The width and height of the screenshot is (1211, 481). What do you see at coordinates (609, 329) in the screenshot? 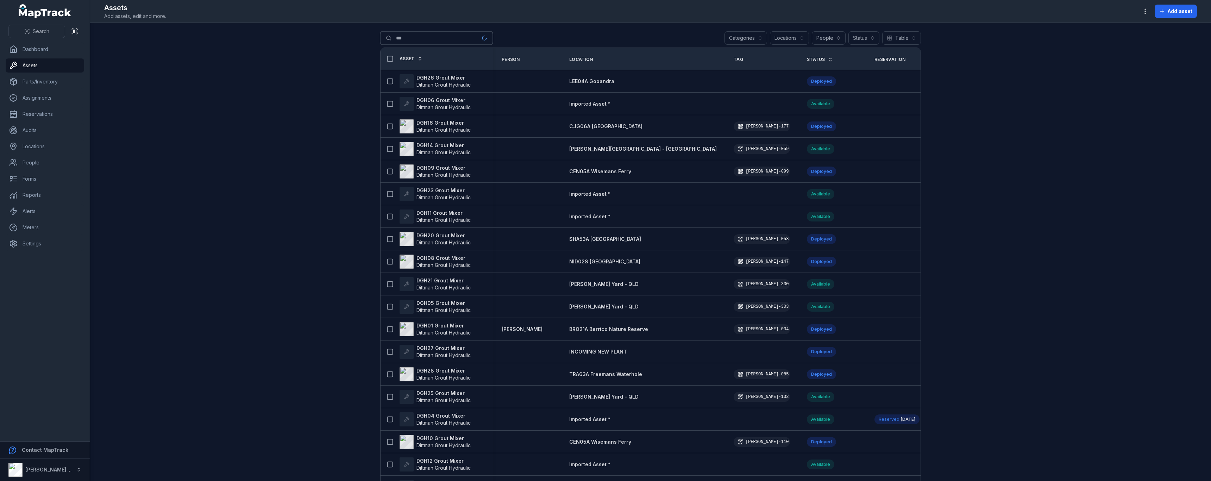
I see `a: BRO21A Berrico Nature Reserve` at bounding box center [609, 329].